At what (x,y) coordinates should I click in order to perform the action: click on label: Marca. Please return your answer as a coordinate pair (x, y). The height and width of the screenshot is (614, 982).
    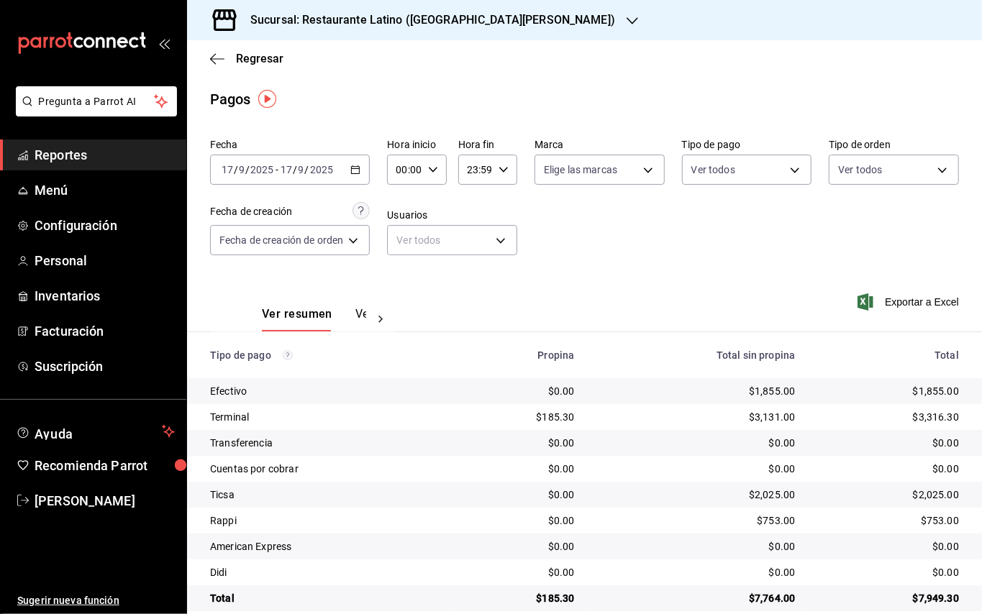
    Looking at the image, I should click on (599, 145).